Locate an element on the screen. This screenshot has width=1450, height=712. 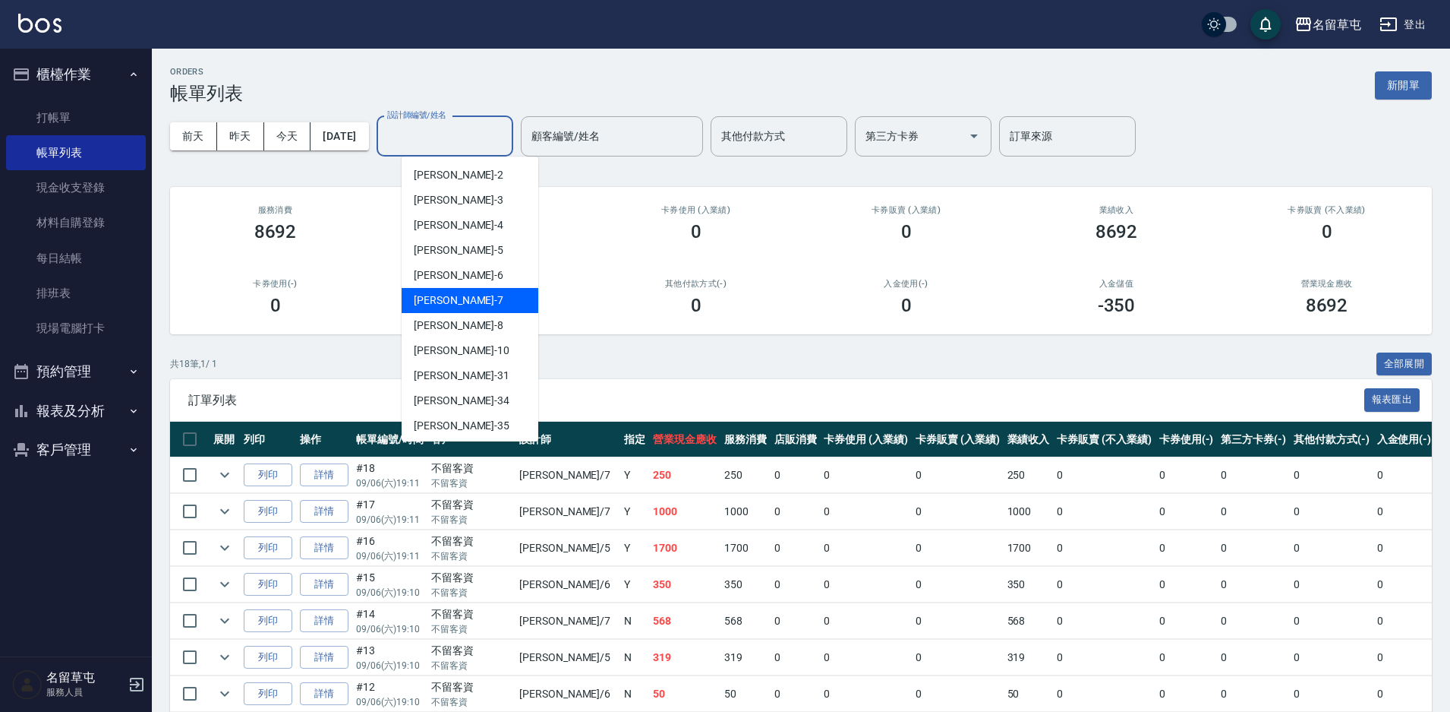
h3: 服務消費 is located at coordinates (275, 210).